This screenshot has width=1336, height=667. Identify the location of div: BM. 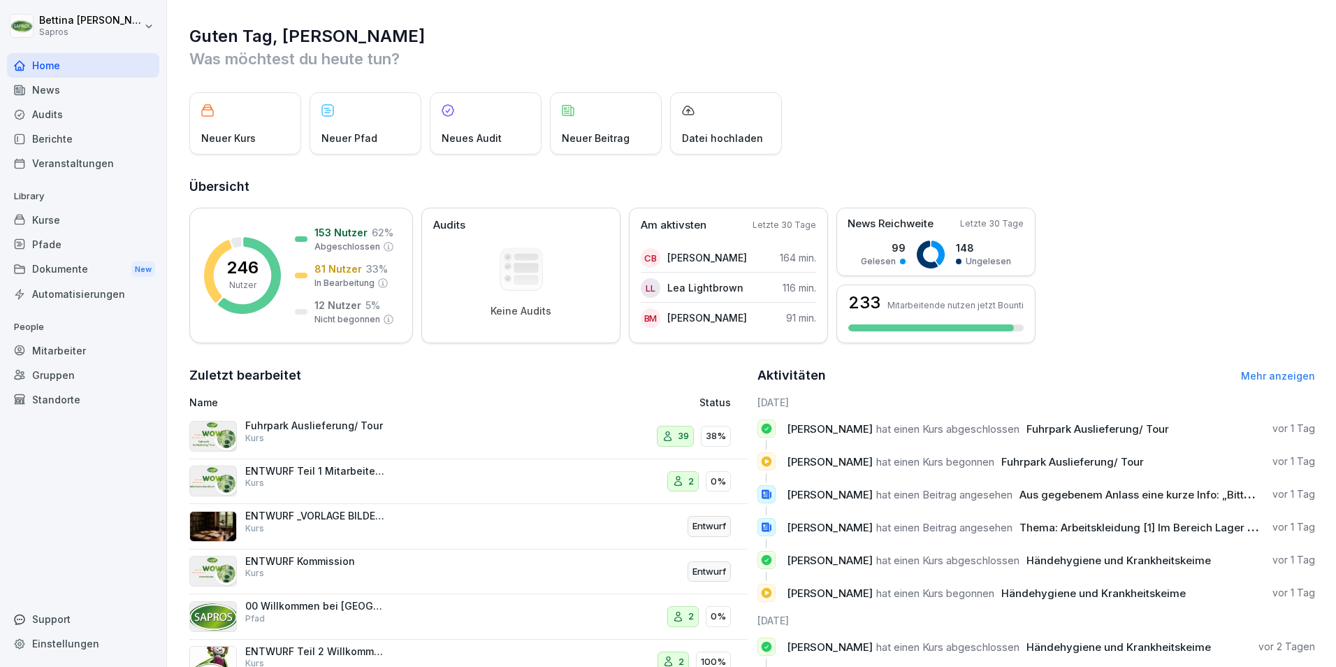
(651, 318).